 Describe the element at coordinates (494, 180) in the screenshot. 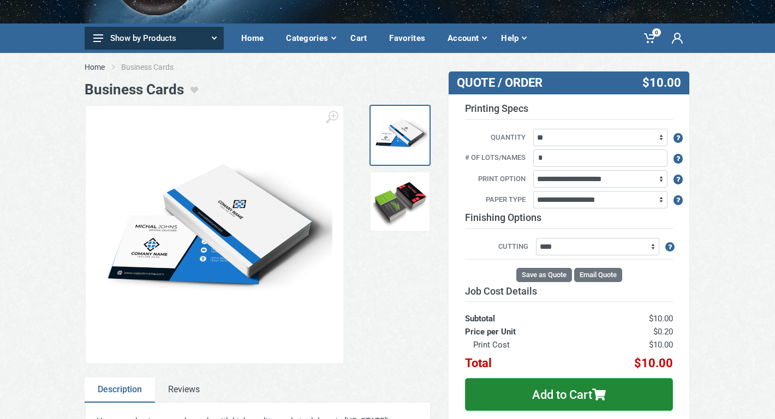

I see `label: Print Option` at that location.